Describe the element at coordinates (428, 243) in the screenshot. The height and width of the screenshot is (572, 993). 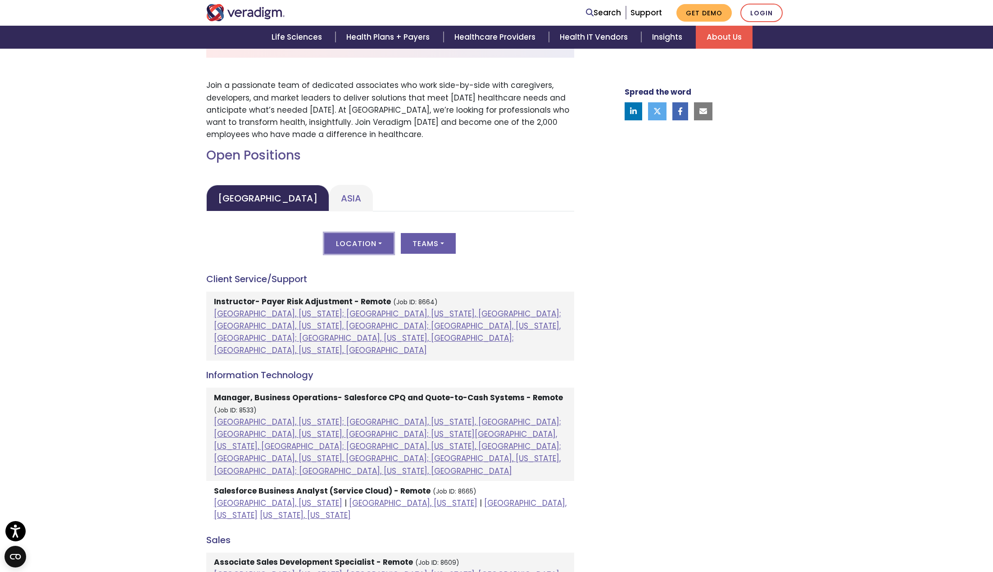
I see `button: Teams` at that location.